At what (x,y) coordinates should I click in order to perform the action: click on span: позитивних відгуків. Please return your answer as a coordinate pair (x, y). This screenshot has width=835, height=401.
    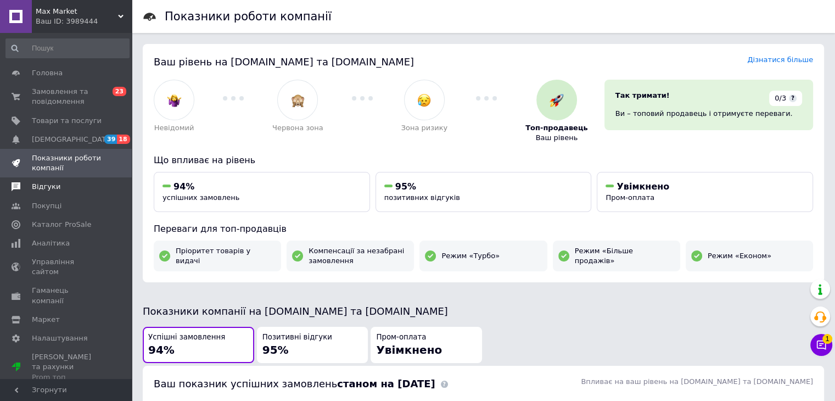
    Looking at the image, I should click on (422, 197).